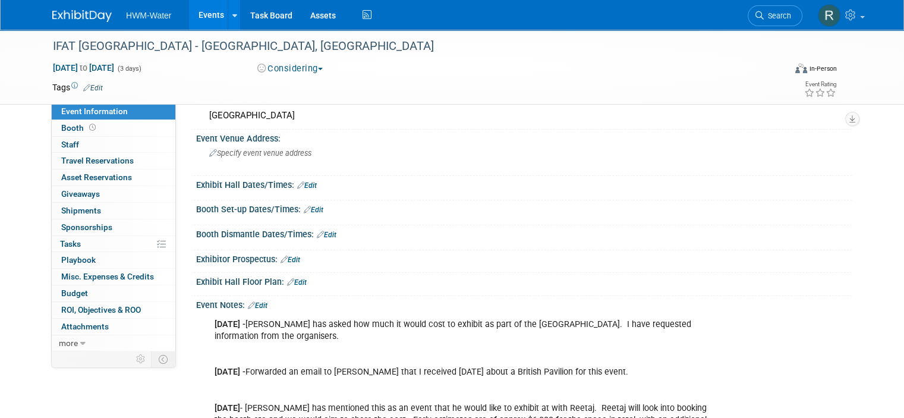 This screenshot has width=904, height=418. I want to click on div: Exhibitor Prospectus:, so click(524, 258).